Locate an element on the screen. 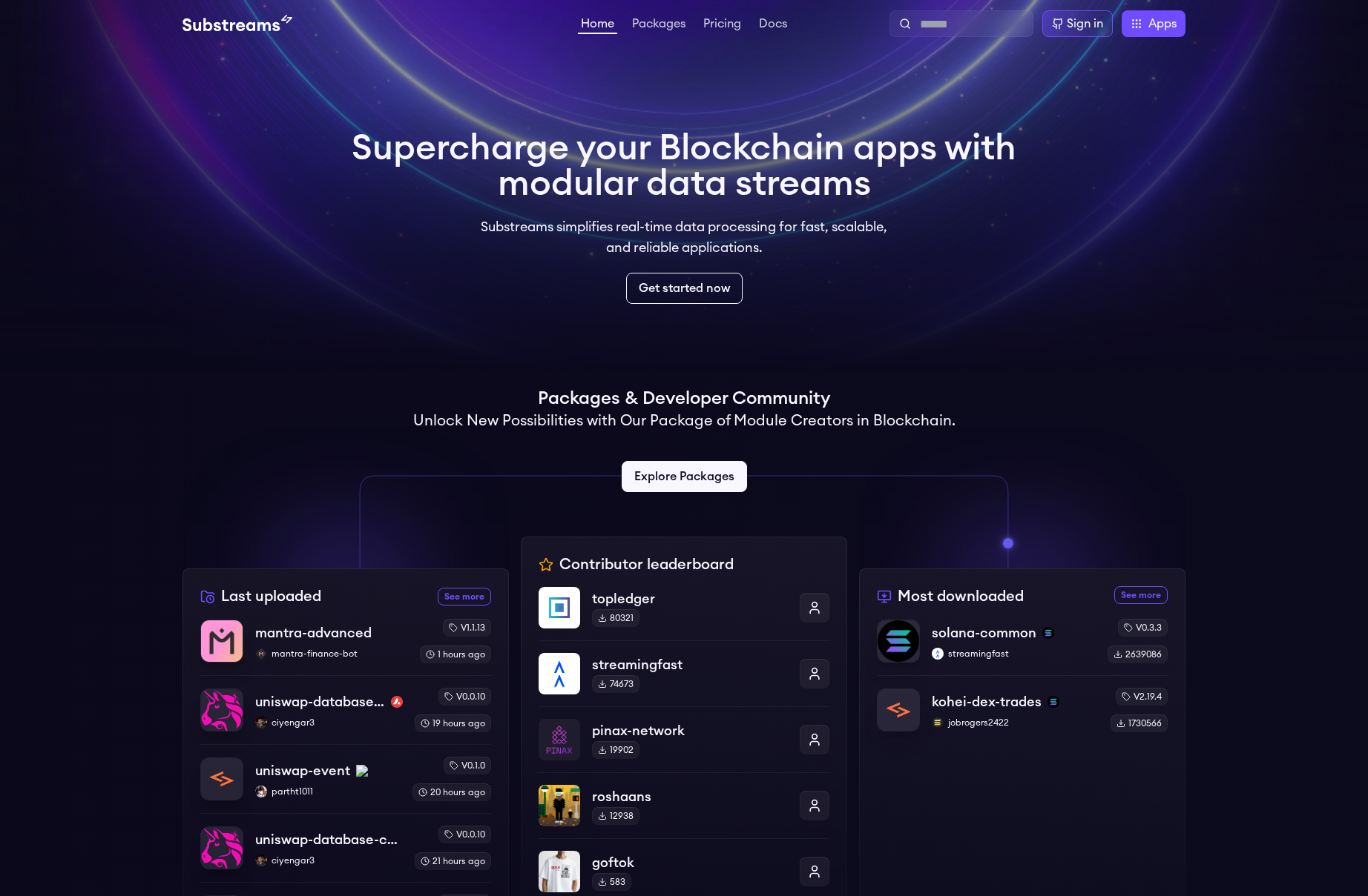  p: partht1011 is located at coordinates (328, 792).